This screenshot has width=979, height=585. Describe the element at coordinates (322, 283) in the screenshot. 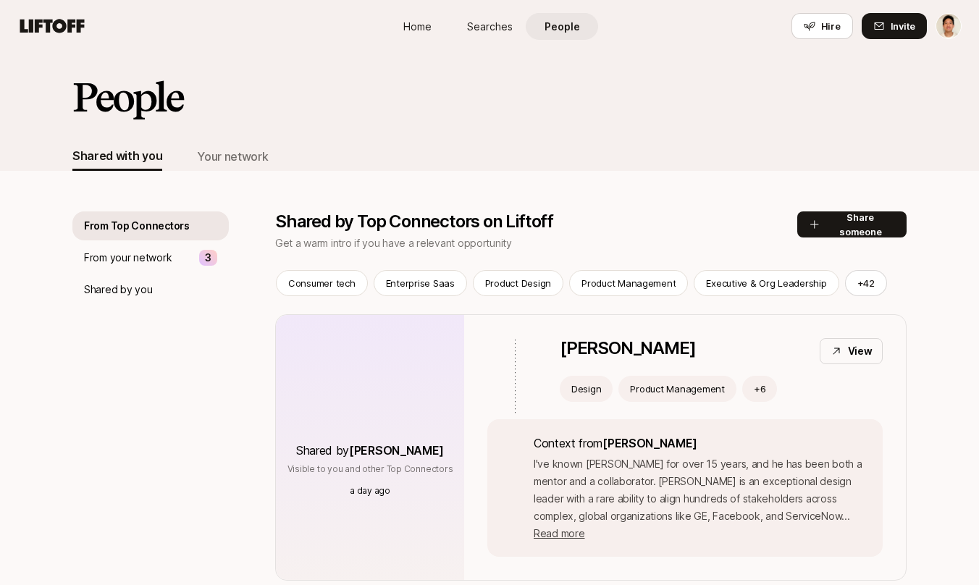

I see `div: Consumer tech` at that location.